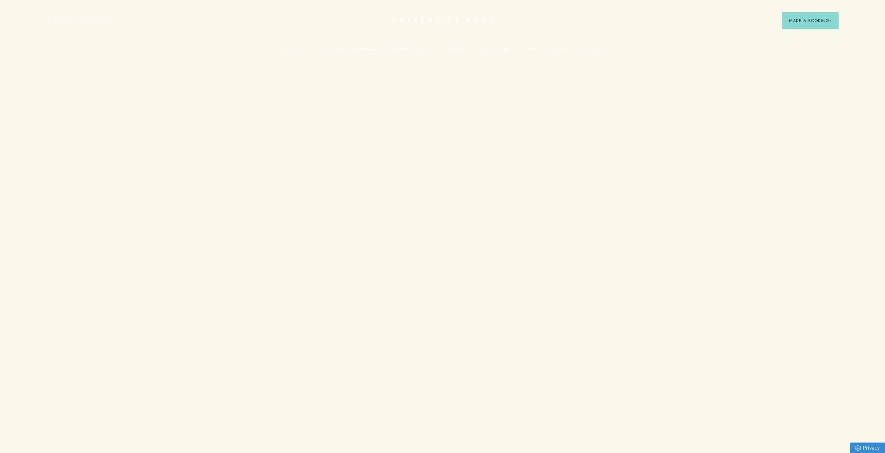 This screenshot has width=885, height=453. Describe the element at coordinates (443, 23) in the screenshot. I see `a: Home` at that location.